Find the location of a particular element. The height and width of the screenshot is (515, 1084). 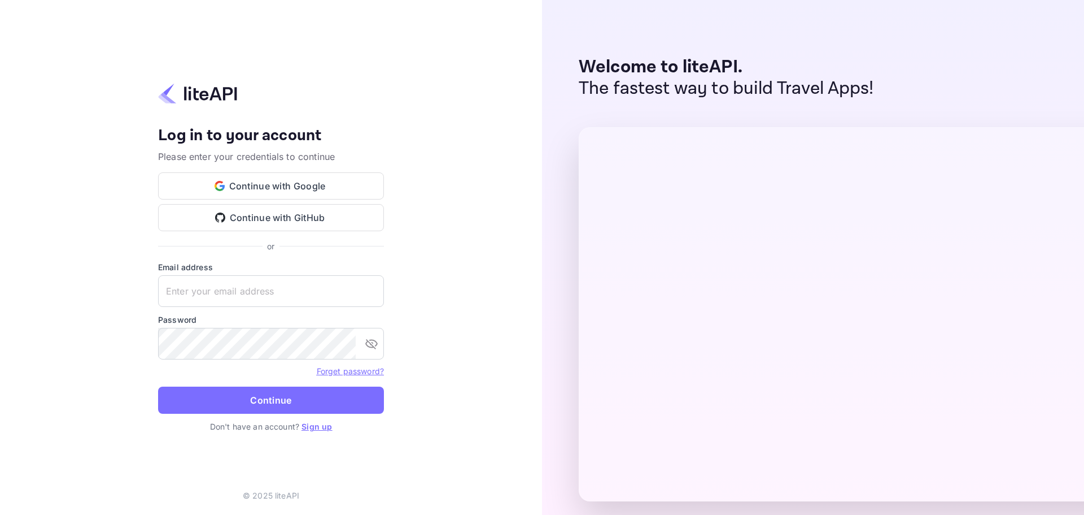

p: or is located at coordinates (271, 246).